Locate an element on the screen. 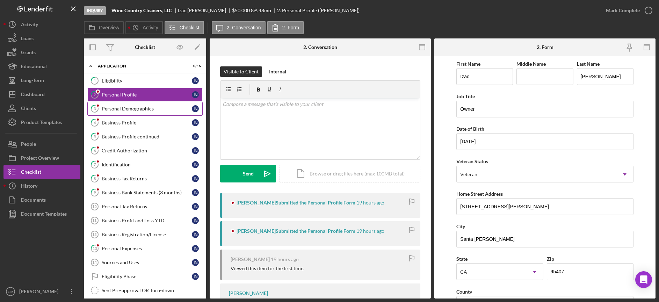  a: Documents is located at coordinates (42, 200).